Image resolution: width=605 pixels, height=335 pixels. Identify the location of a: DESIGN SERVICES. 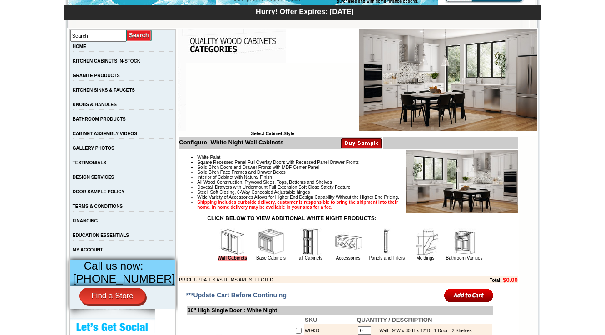
(94, 177).